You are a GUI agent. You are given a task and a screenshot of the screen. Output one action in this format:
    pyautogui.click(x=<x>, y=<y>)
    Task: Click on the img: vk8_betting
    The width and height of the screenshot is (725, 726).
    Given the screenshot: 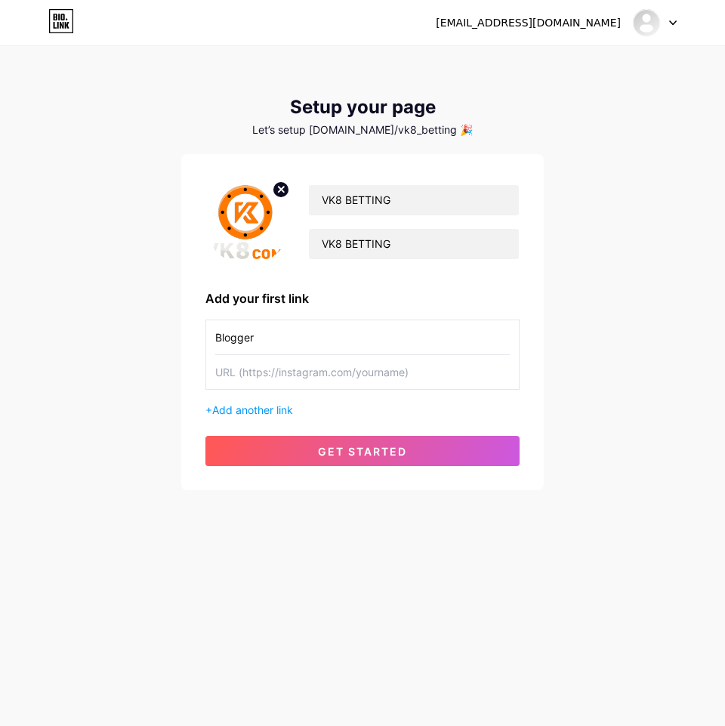 What is the action you would take?
    pyautogui.click(x=646, y=23)
    